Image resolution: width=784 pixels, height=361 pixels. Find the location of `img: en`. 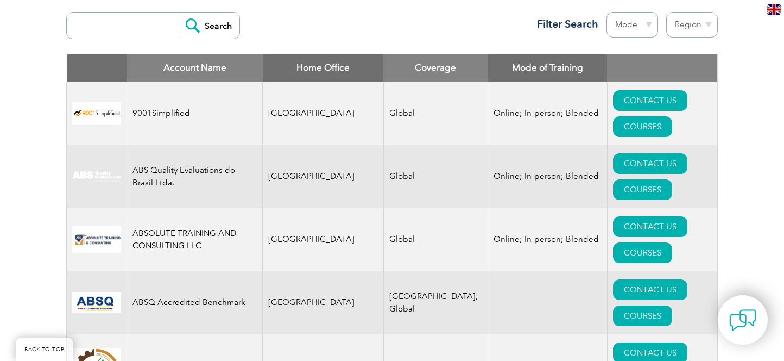

img: en is located at coordinates (774, 9).